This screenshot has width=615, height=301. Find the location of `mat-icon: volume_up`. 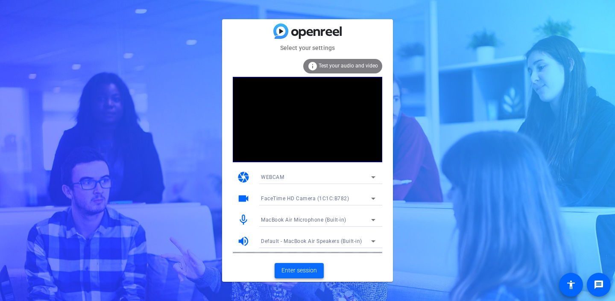

mat-icon: volume_up is located at coordinates (244, 241).